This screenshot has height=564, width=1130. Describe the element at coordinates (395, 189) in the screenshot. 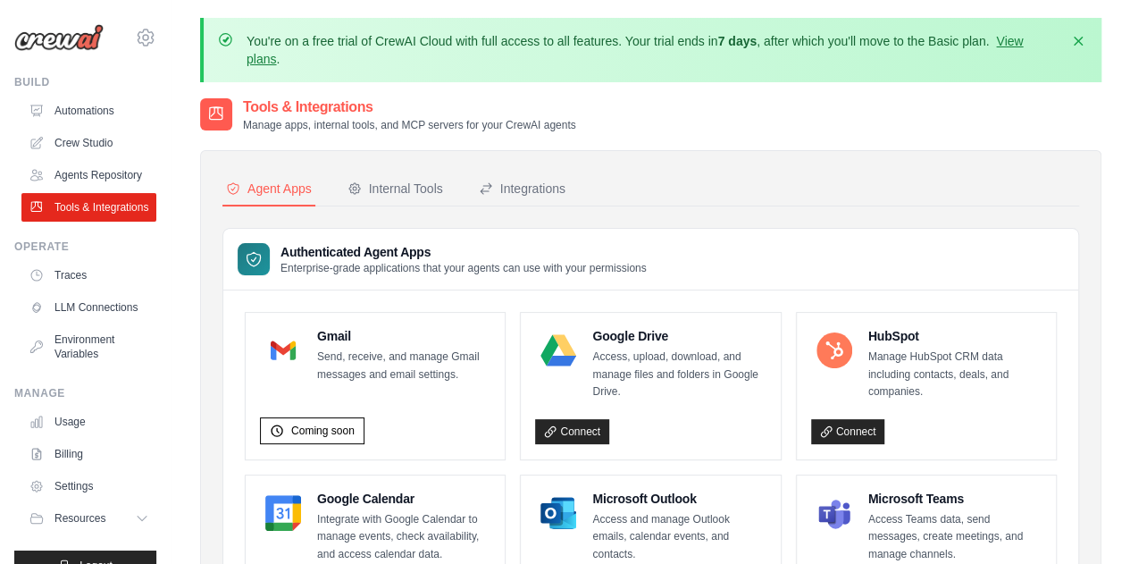

I see `div: Internal Tools` at that location.